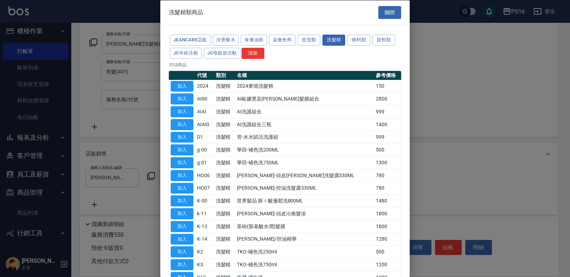  Describe the element at coordinates (384, 40) in the screenshot. I see `button: 資料類` at that location.